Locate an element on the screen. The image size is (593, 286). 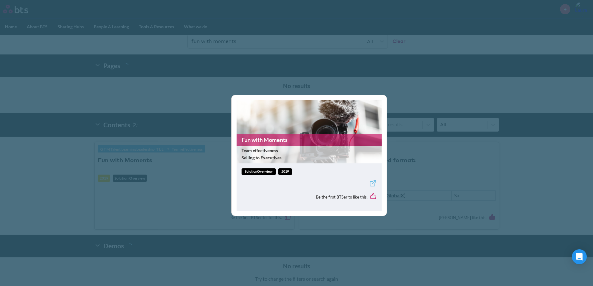
span: 2019 is located at coordinates (285, 172).